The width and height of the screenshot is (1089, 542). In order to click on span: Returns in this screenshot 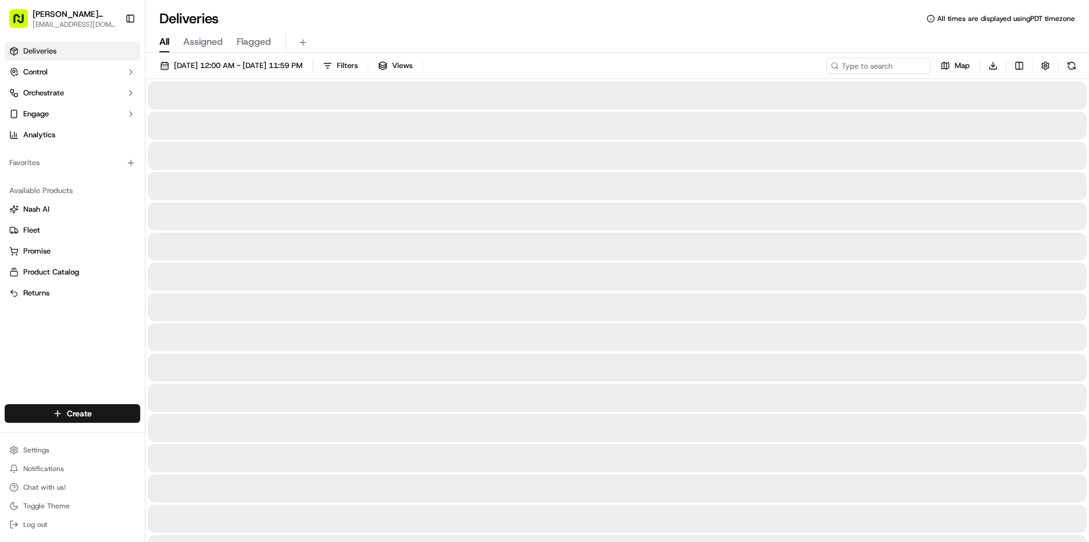, I will do `click(36, 293)`.